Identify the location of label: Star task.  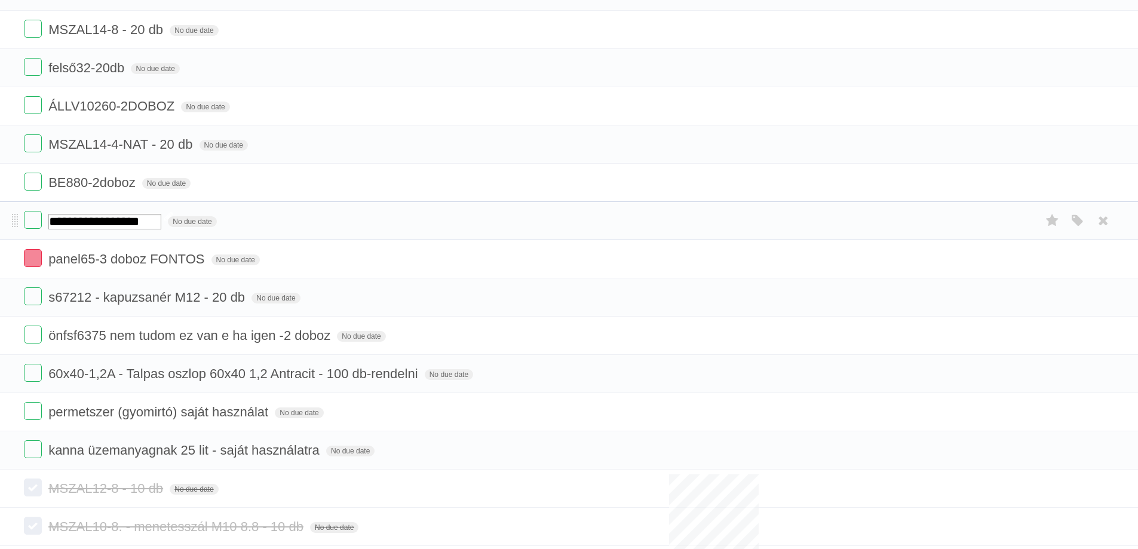
(1053, 220).